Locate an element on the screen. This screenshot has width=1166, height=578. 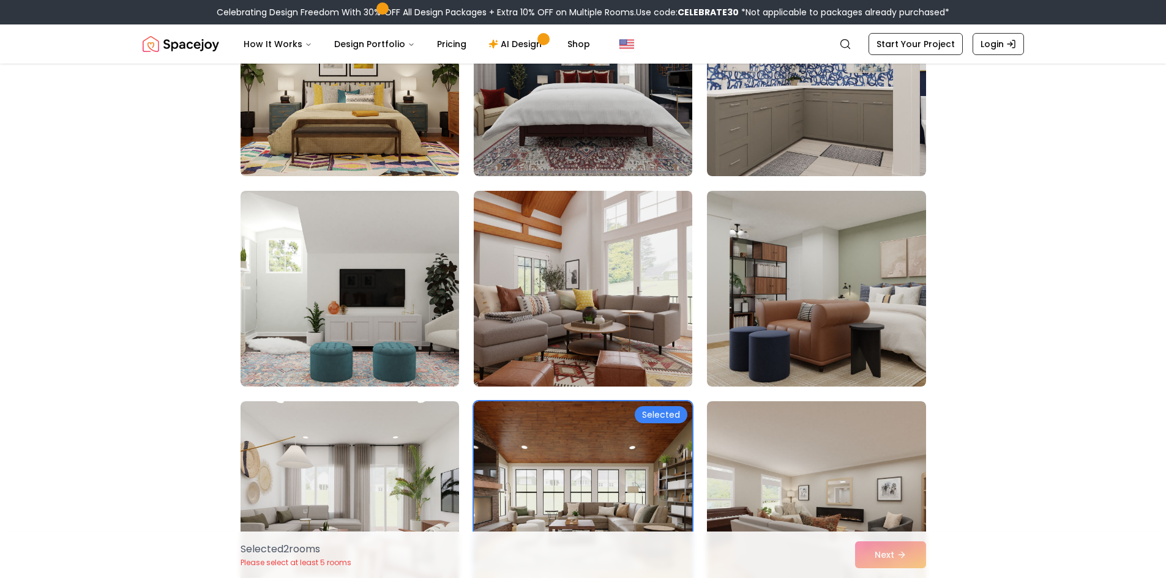
img: Room room-31 is located at coordinates (349, 289).